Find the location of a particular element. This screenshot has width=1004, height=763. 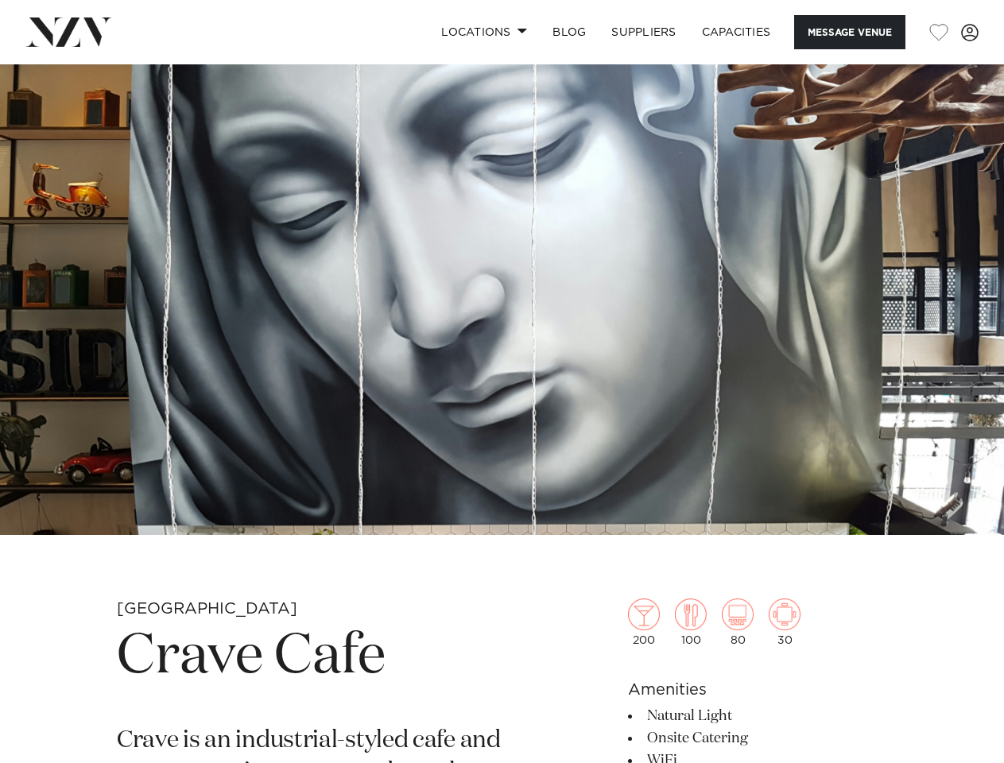

img: dining.png is located at coordinates (690, 614).